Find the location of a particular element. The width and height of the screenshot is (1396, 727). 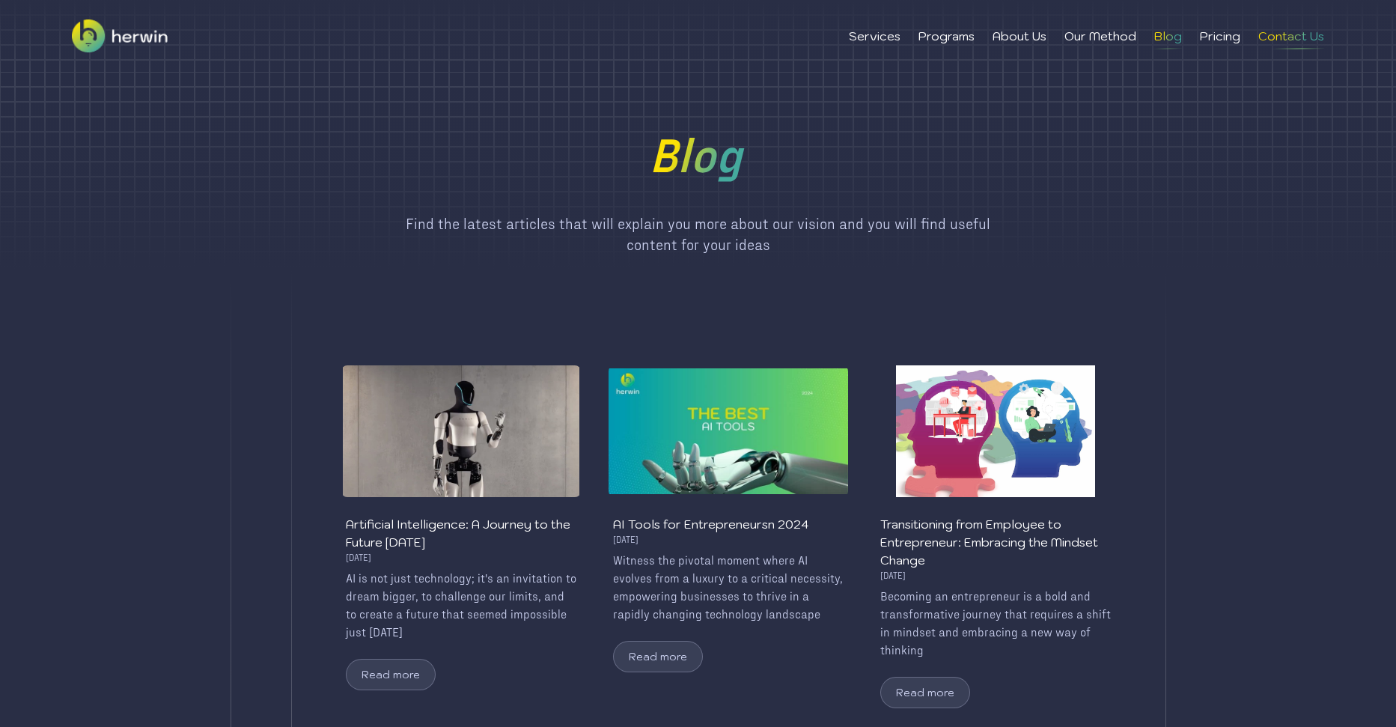

li: Contact Us is located at coordinates (1291, 36).